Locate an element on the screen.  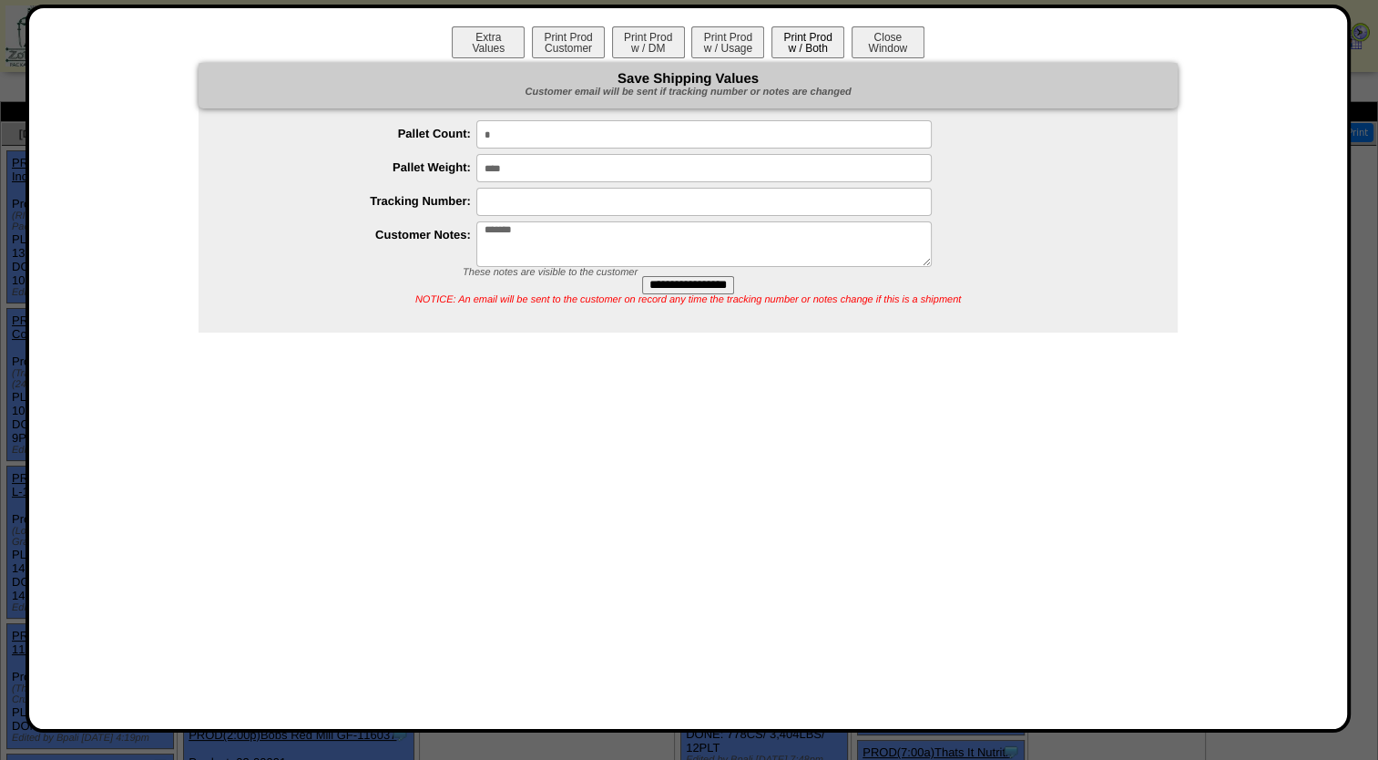
a: CloseWindow is located at coordinates (888, 47).